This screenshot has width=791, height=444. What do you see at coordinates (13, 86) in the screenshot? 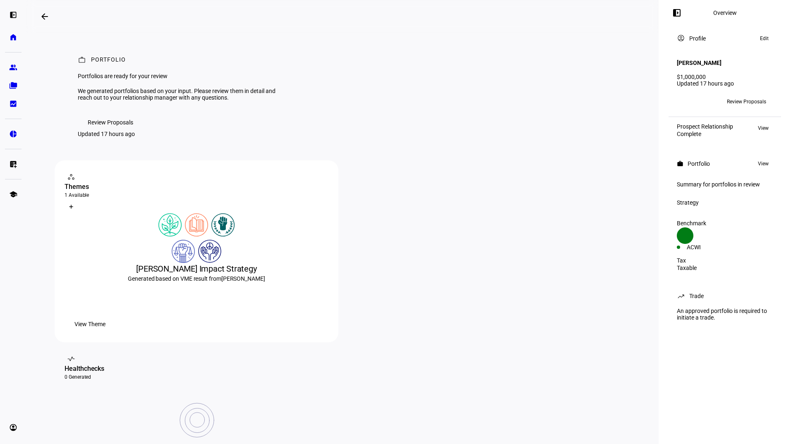
I see `a: folder_copy` at bounding box center [13, 86].